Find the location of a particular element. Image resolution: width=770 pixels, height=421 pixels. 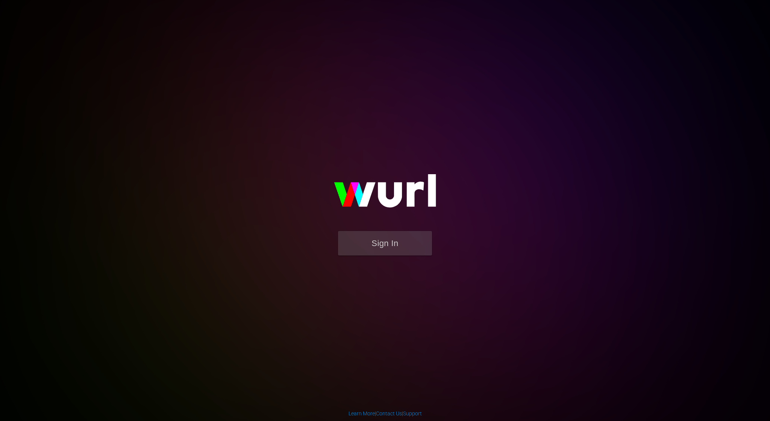

a: Contact Us is located at coordinates (389, 413).